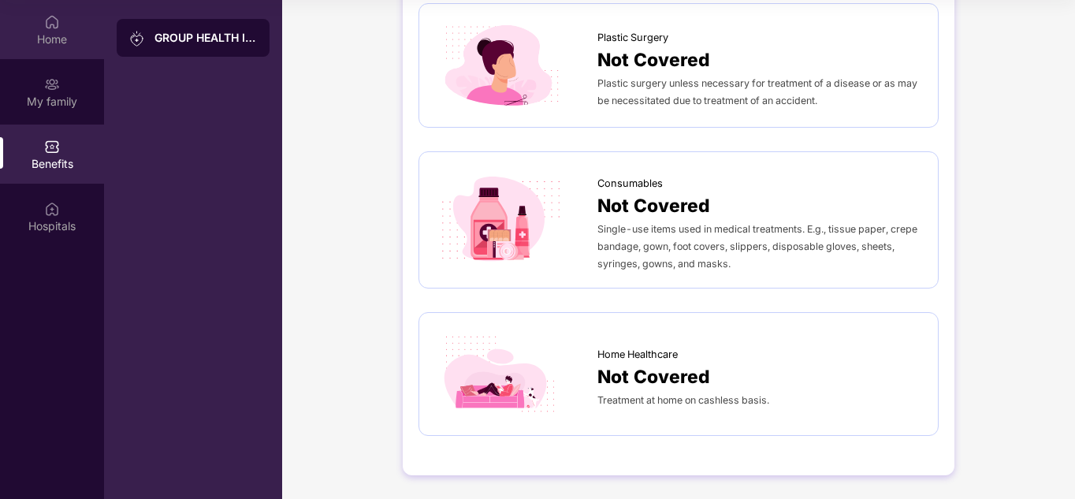  I want to click on span: Home Healthcare, so click(638, 355).